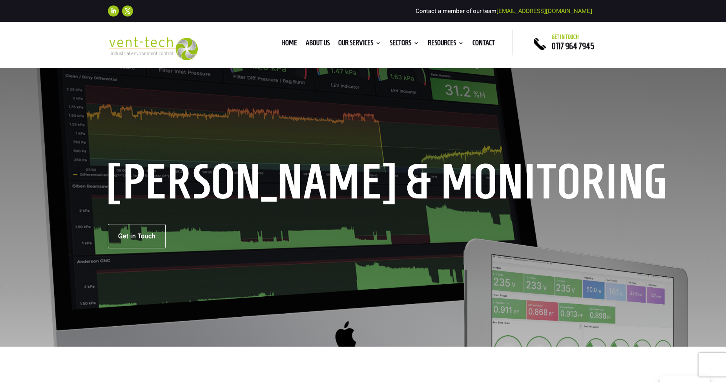 The height and width of the screenshot is (382, 726). What do you see at coordinates (137, 236) in the screenshot?
I see `a: Get in Touch` at bounding box center [137, 236].